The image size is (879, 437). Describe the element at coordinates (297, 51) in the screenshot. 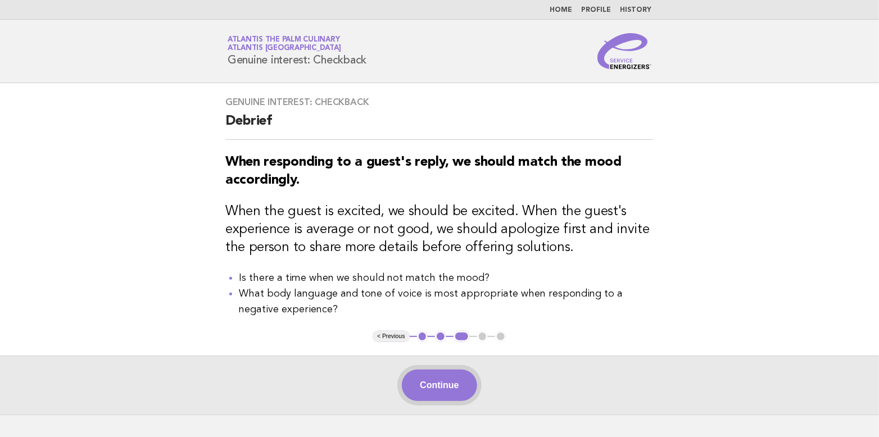

I see `h1: Genuine interest: Checkback` at that location.